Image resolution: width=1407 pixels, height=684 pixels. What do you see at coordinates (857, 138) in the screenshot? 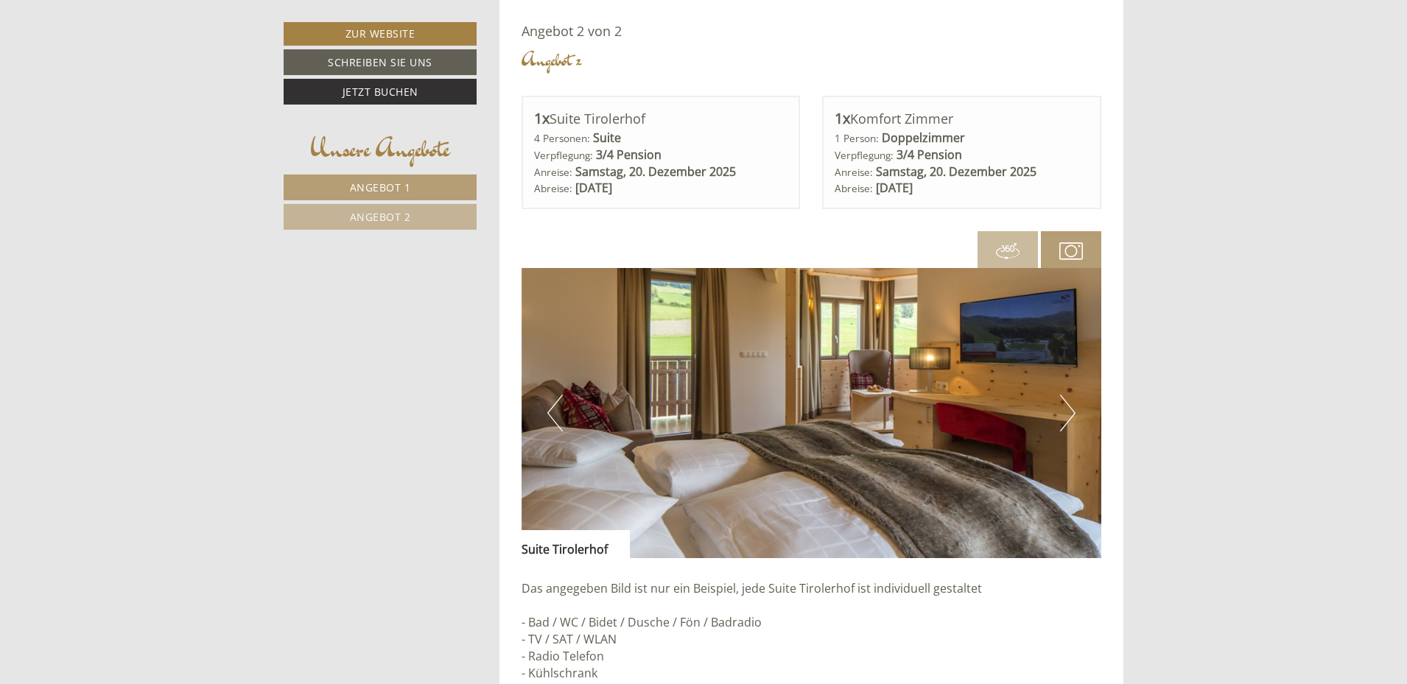
I see `small: 1 Person:` at bounding box center [857, 138].